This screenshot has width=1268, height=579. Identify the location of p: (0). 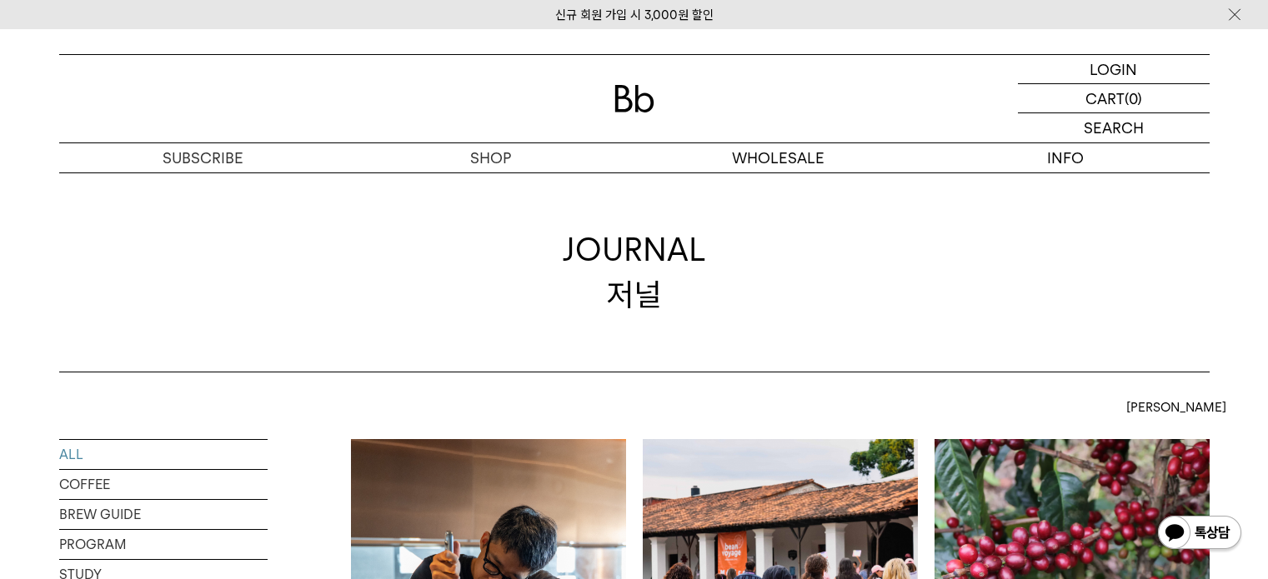
(1133, 98).